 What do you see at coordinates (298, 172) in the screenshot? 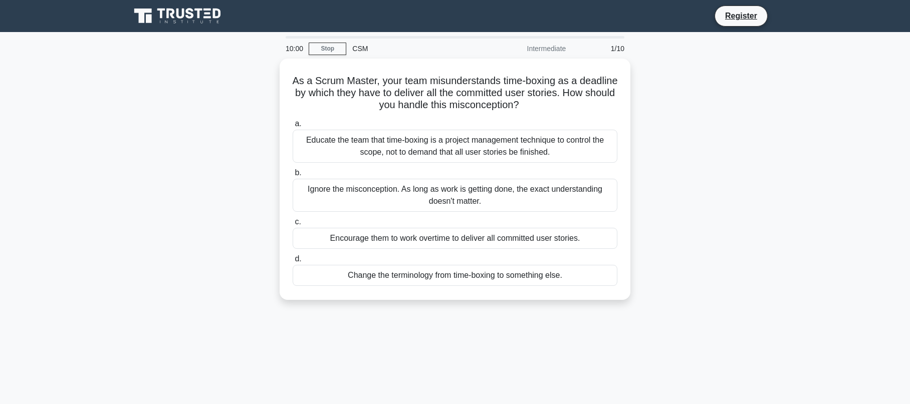
I see `span: b.` at bounding box center [298, 172].